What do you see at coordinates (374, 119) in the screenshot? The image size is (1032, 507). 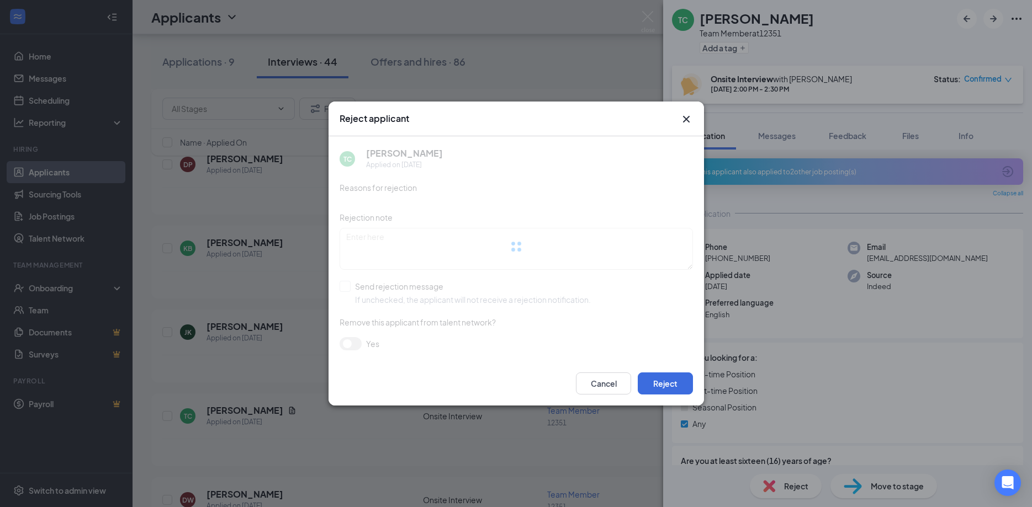 I see `h3: Reject applicant` at bounding box center [374, 119].